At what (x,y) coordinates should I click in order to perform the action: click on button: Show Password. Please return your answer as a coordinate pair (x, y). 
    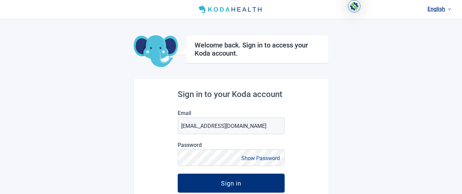
    Looking at the image, I should click on (261, 158).